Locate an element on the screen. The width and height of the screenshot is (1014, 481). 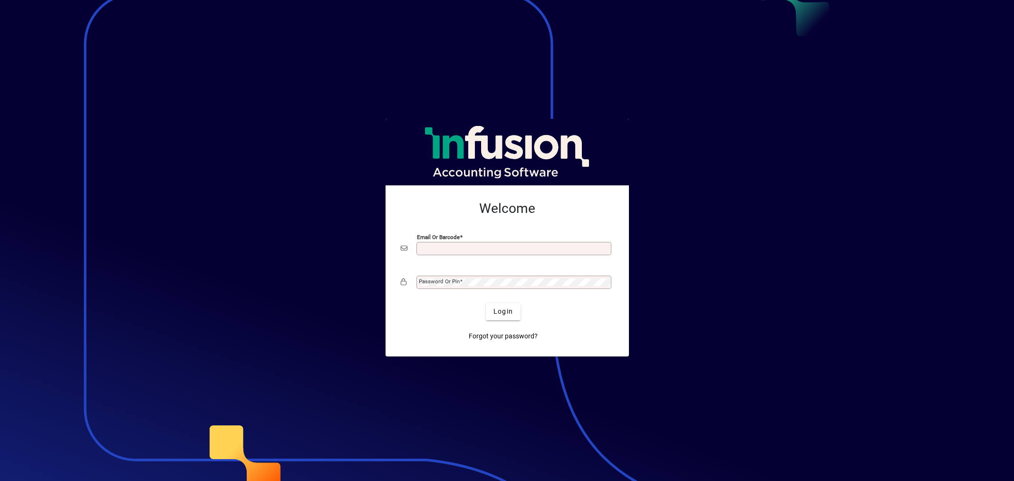
h2: Welcome is located at coordinates (507, 209).